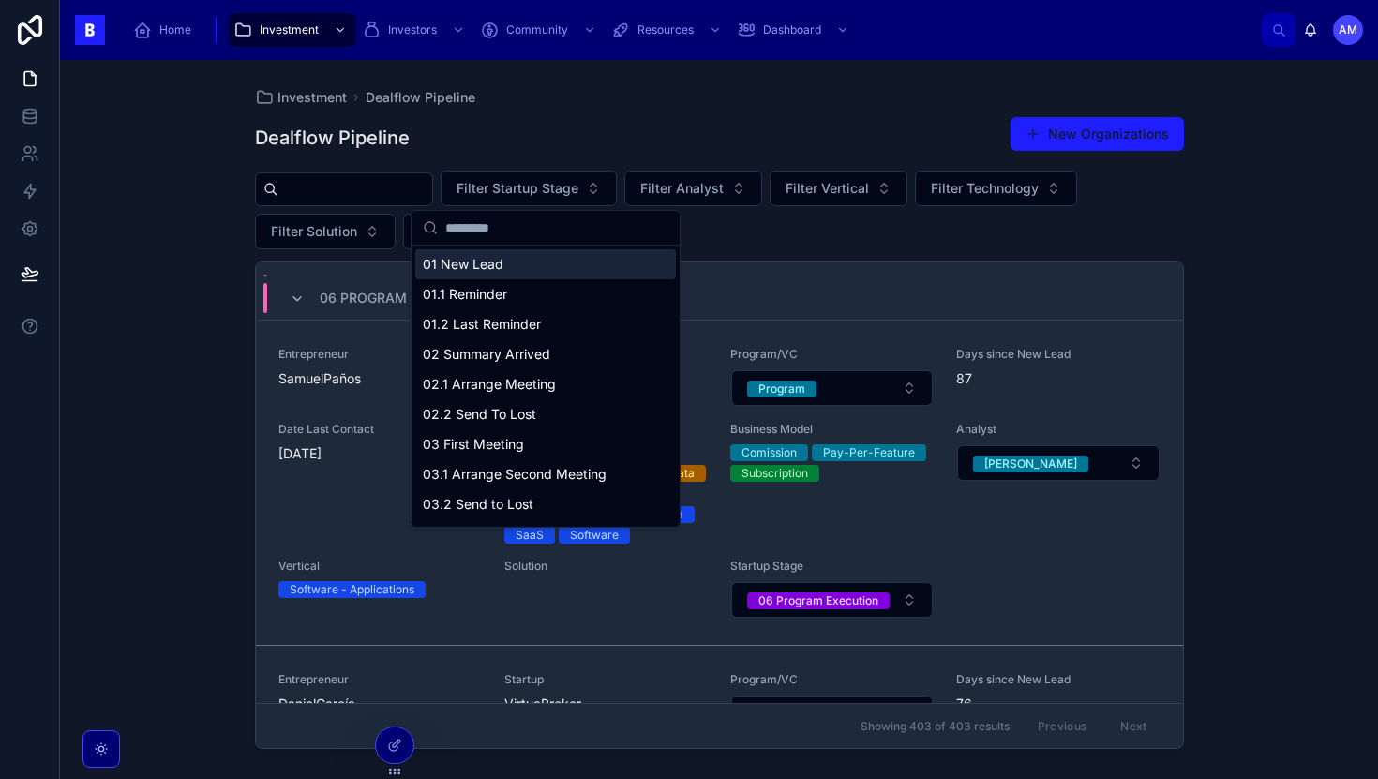  What do you see at coordinates (594, 535) in the screenshot?
I see `div: Software` at bounding box center [594, 535].